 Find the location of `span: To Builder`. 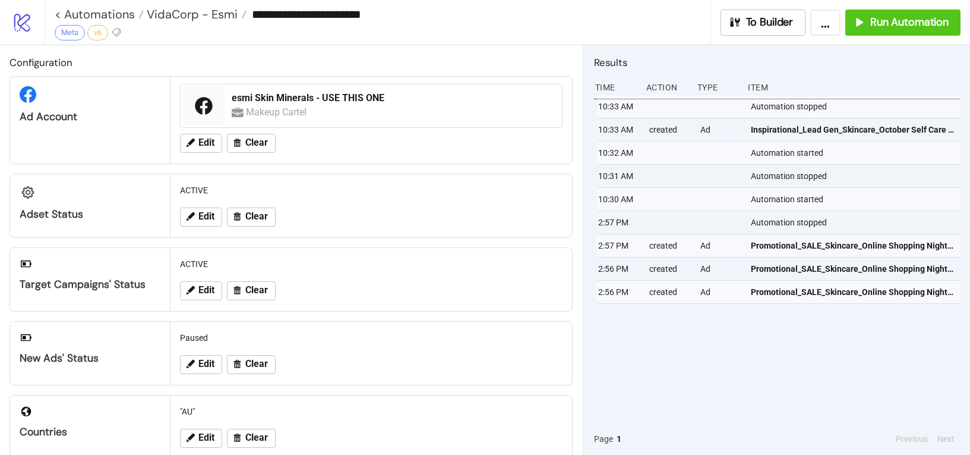

span: To Builder is located at coordinates (770, 22).